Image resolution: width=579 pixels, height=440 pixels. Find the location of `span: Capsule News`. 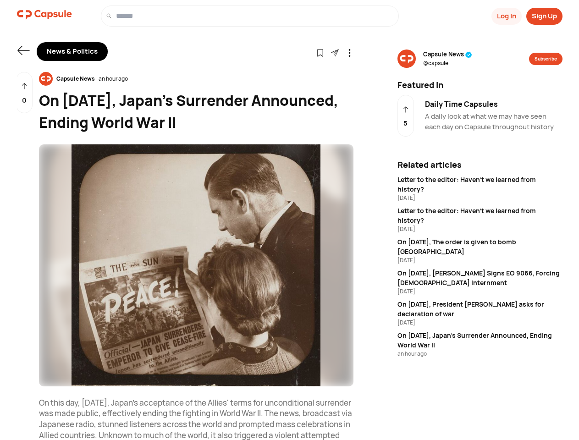

span: Capsule News is located at coordinates (448, 55).